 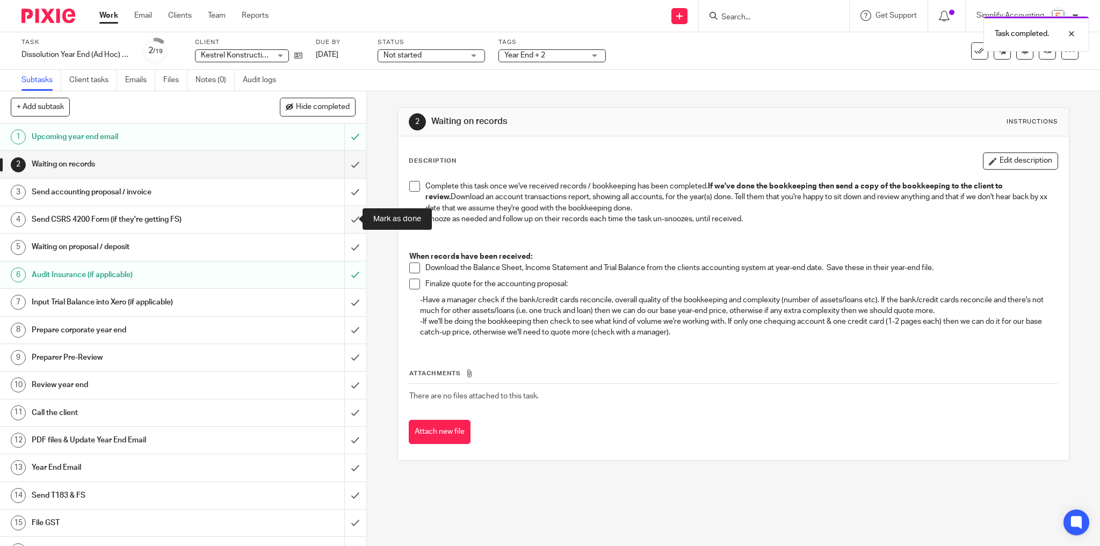 I want to click on small: /19, so click(x=158, y=51).